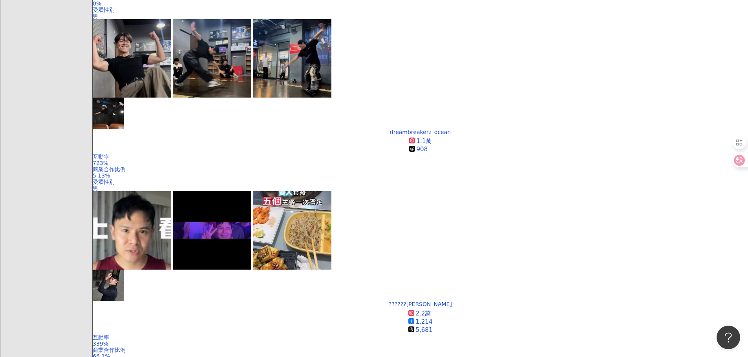 The height and width of the screenshot is (357, 748). Describe the element at coordinates (420, 4) in the screenshot. I see `div: 0%` at that location.